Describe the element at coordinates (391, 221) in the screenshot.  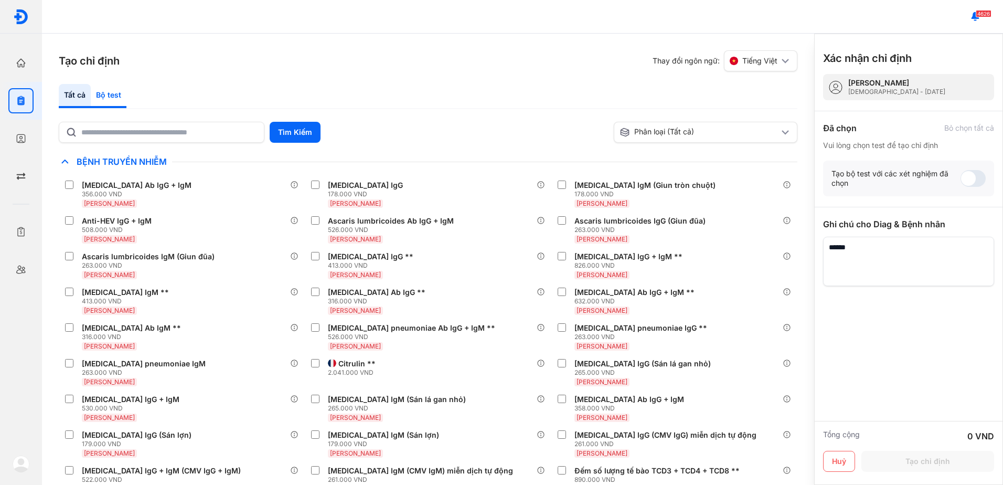
I see `div: Ascaris lumbricoides Ab IgG + IgM` at that location.